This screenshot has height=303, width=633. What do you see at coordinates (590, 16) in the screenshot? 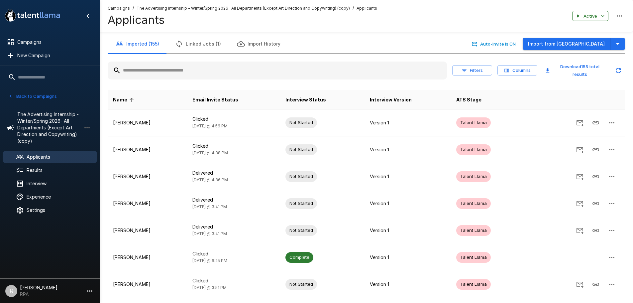
I see `button: Active` at bounding box center [590, 16].